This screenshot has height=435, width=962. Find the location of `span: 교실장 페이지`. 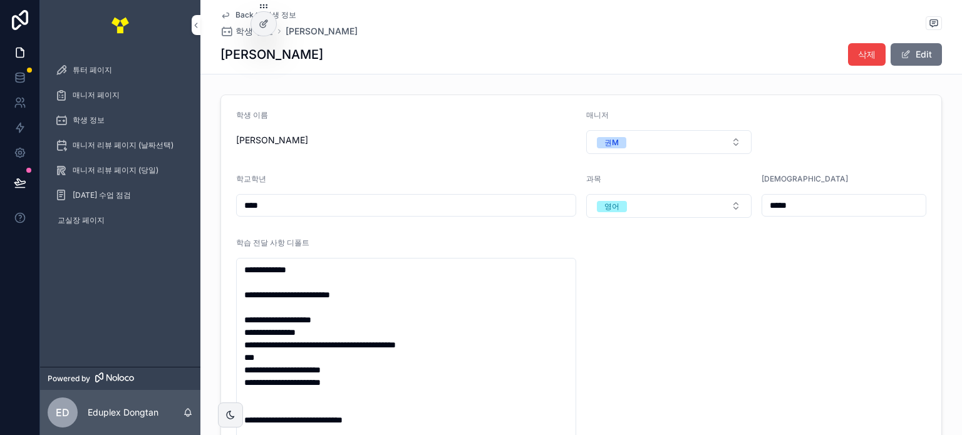

span: 교실장 페이지 is located at coordinates (81, 220).